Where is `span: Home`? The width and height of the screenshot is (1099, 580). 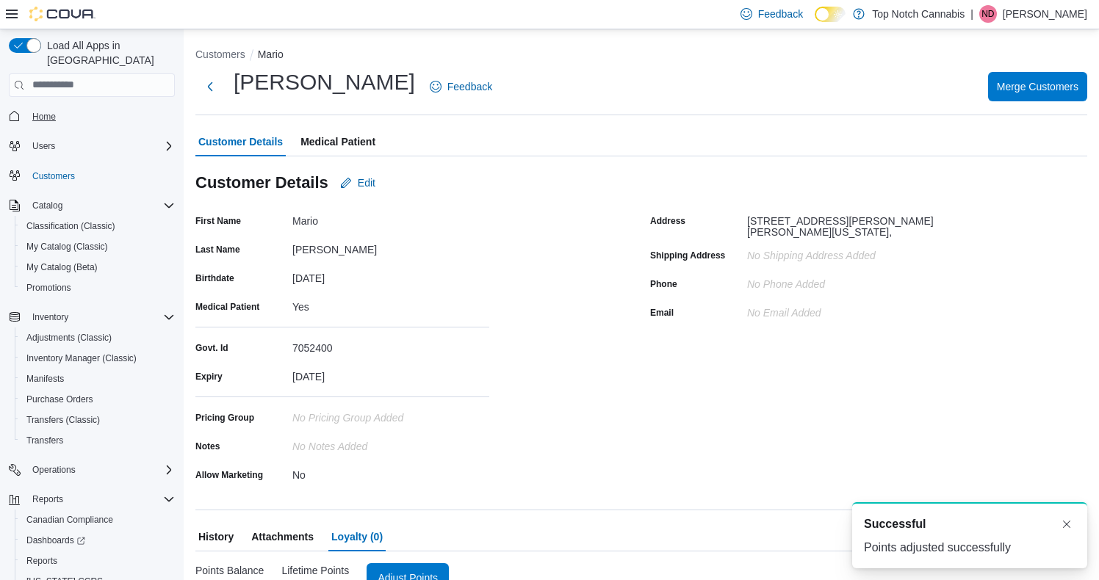
span: Home is located at coordinates (44, 117).